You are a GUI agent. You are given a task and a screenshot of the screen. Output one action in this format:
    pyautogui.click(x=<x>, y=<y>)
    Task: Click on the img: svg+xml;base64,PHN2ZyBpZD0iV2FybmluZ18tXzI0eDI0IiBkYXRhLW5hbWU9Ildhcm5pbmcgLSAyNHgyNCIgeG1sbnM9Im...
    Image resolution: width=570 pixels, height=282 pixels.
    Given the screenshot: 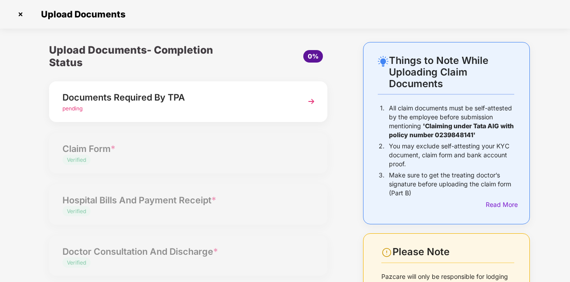 What is the action you would take?
    pyautogui.click(x=387, y=252)
    